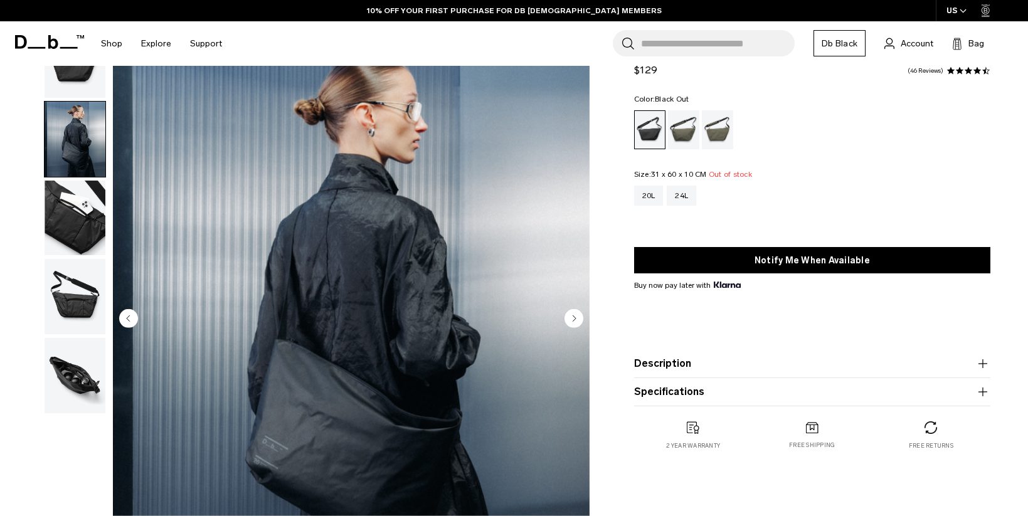 The width and height of the screenshot is (1028, 516). I want to click on p: Free shipping, so click(812, 445).